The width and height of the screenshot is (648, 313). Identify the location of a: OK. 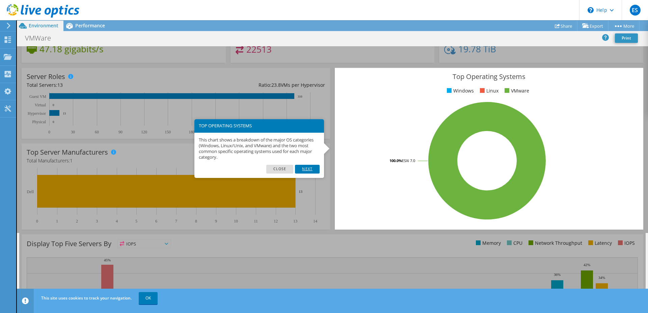
(148, 298).